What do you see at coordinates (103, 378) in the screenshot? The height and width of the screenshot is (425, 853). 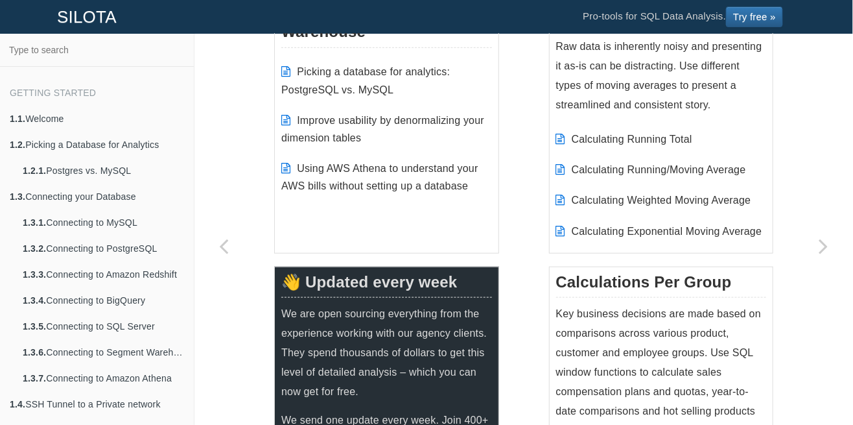 I see `a: 1.3.7.Connecting to Amazon Athena` at bounding box center [103, 378].